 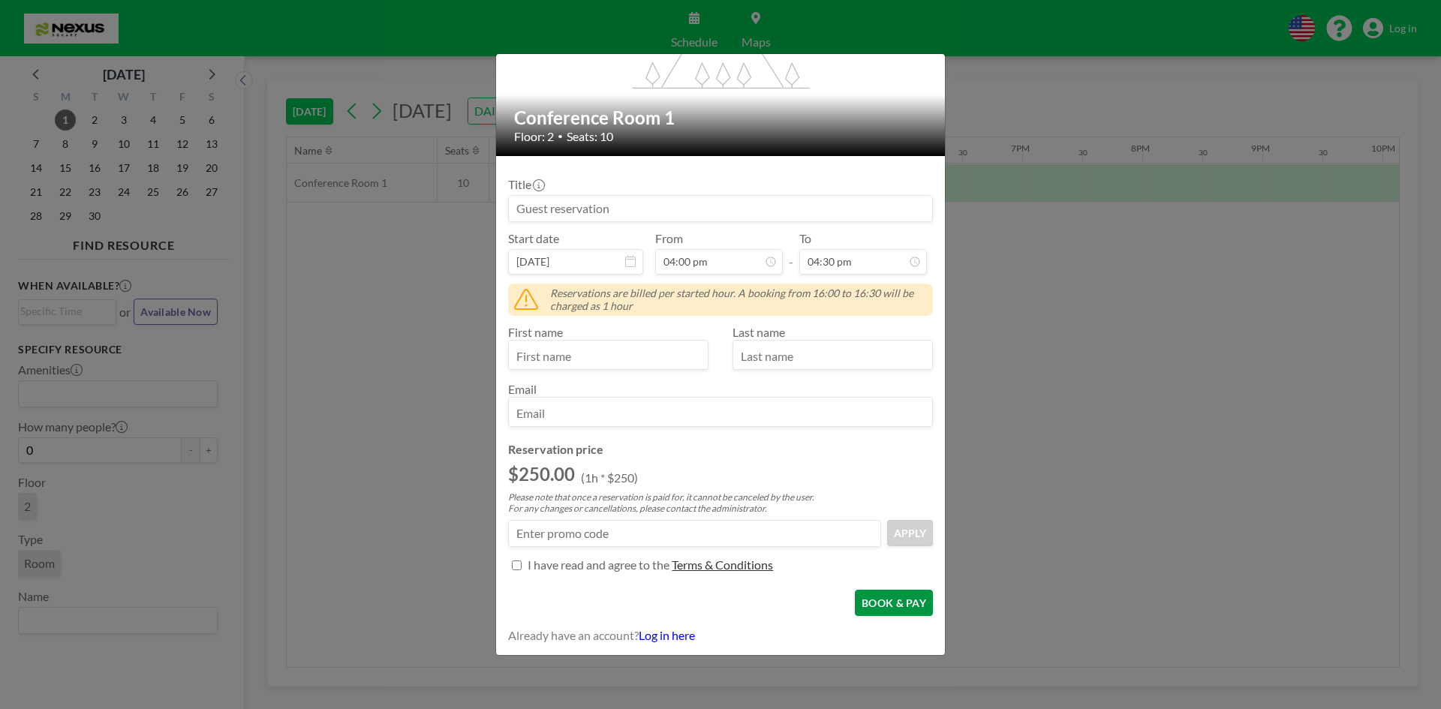 I want to click on input: Enter promo code, so click(x=694, y=534).